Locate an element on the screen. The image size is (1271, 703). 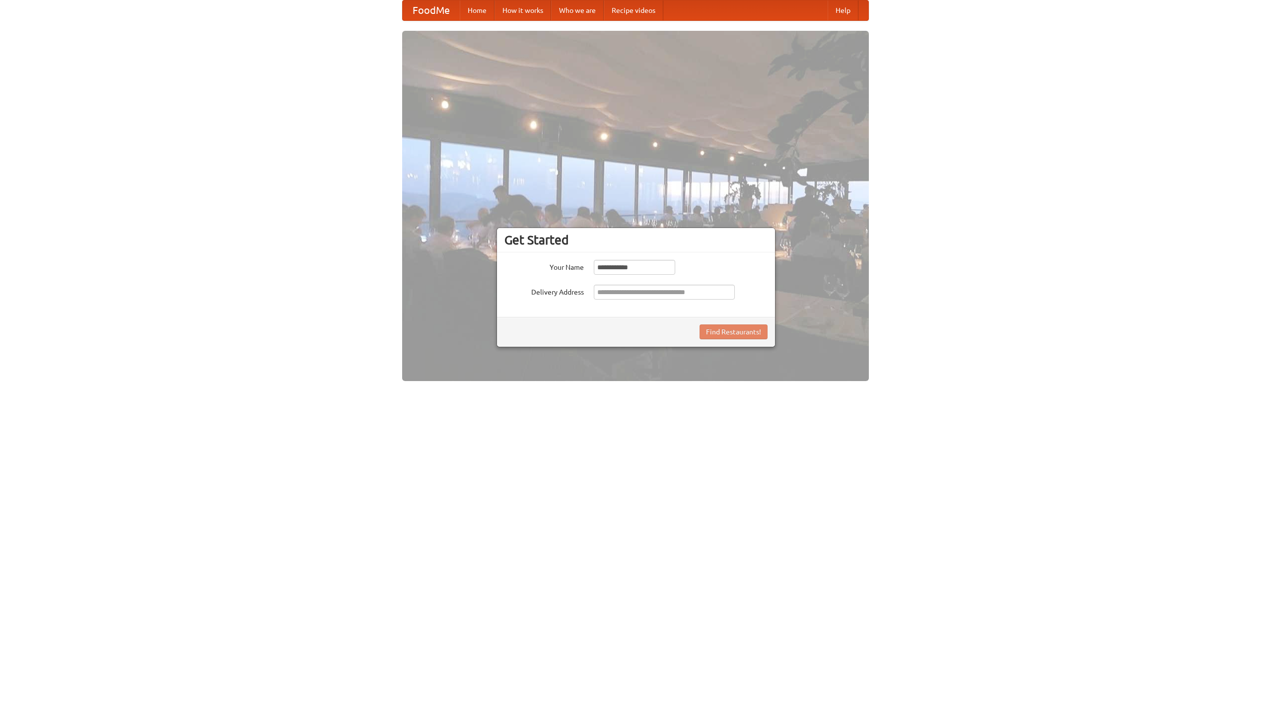
a: Home is located at coordinates (477, 10).